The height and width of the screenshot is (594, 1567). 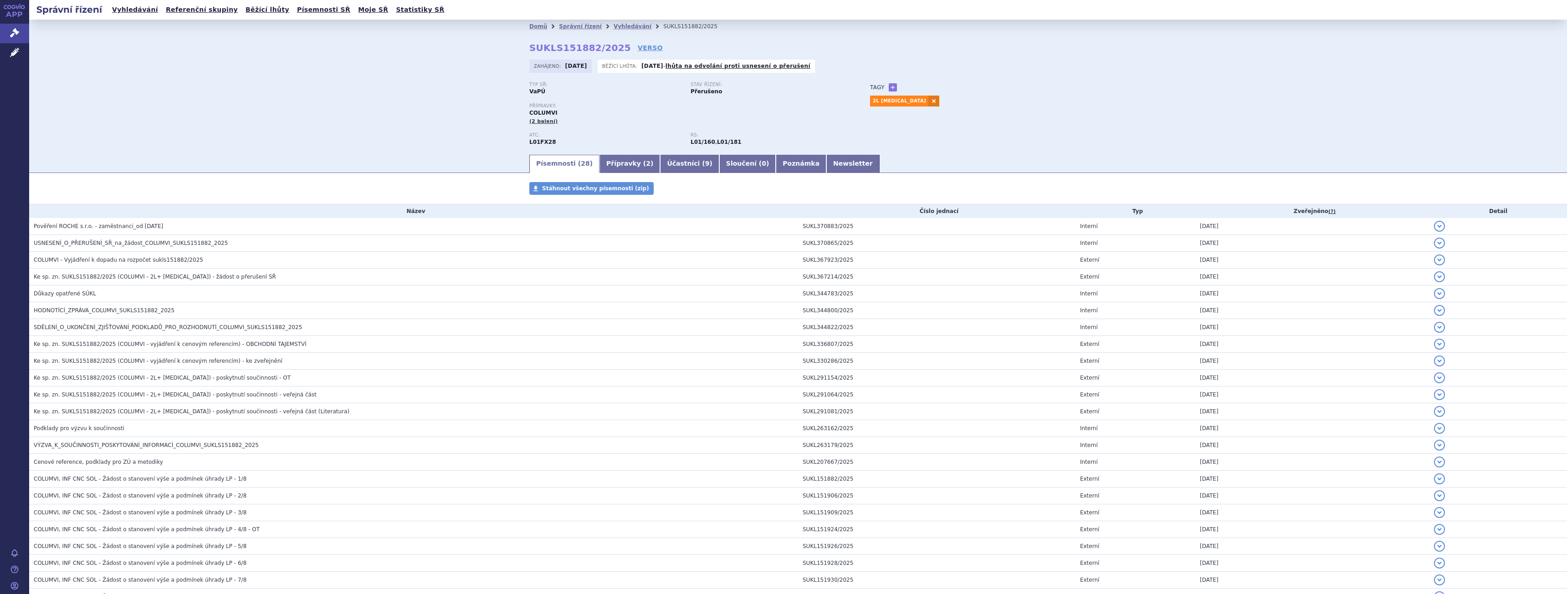 I want to click on td: SUKL330286/2025, so click(x=936, y=361).